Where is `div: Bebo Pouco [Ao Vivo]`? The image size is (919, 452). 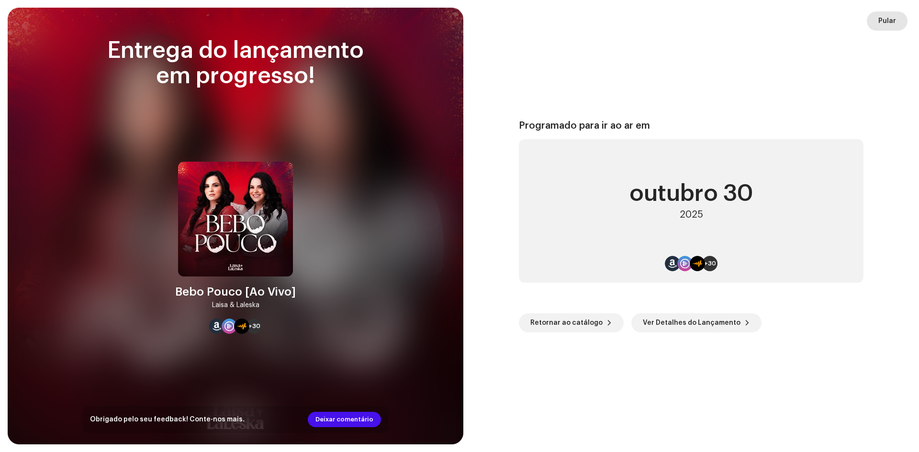
div: Bebo Pouco [Ao Vivo] is located at coordinates (235, 292).